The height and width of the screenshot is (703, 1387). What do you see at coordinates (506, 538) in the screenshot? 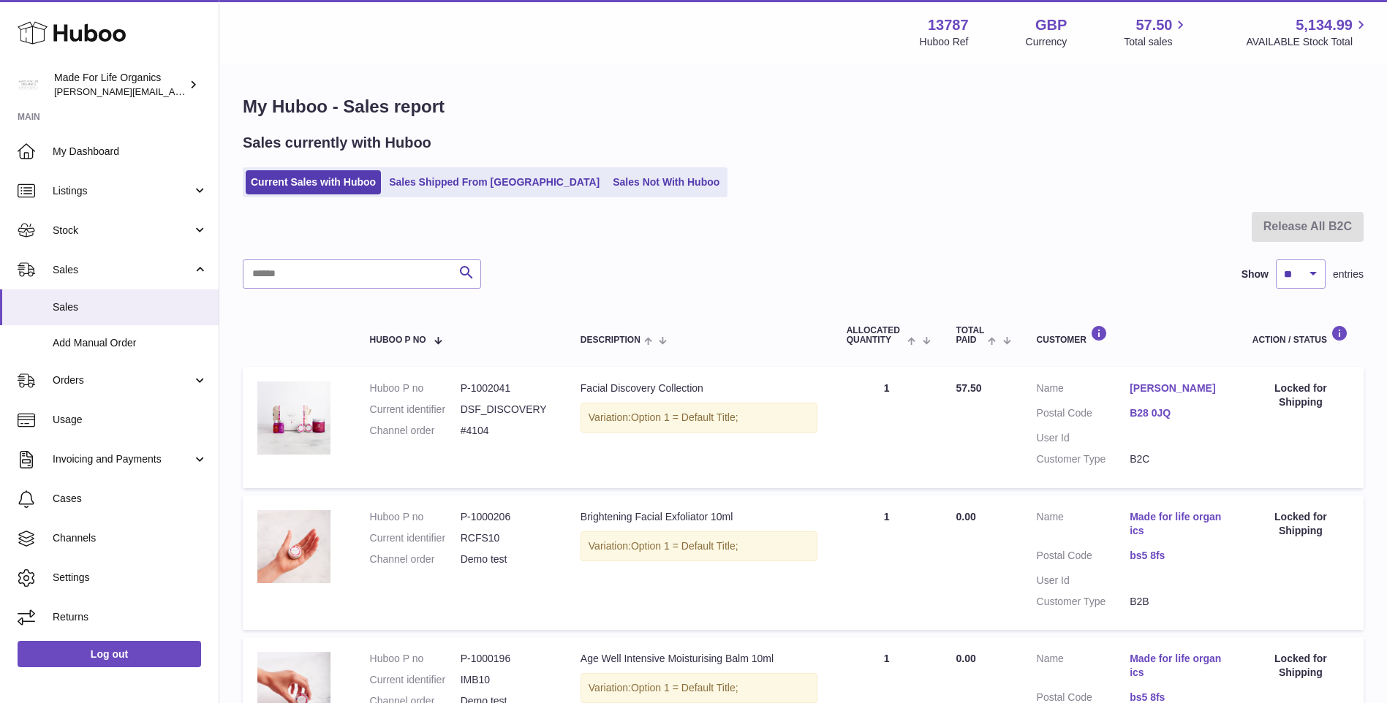
I see `dd: RCFS10` at bounding box center [506, 538].